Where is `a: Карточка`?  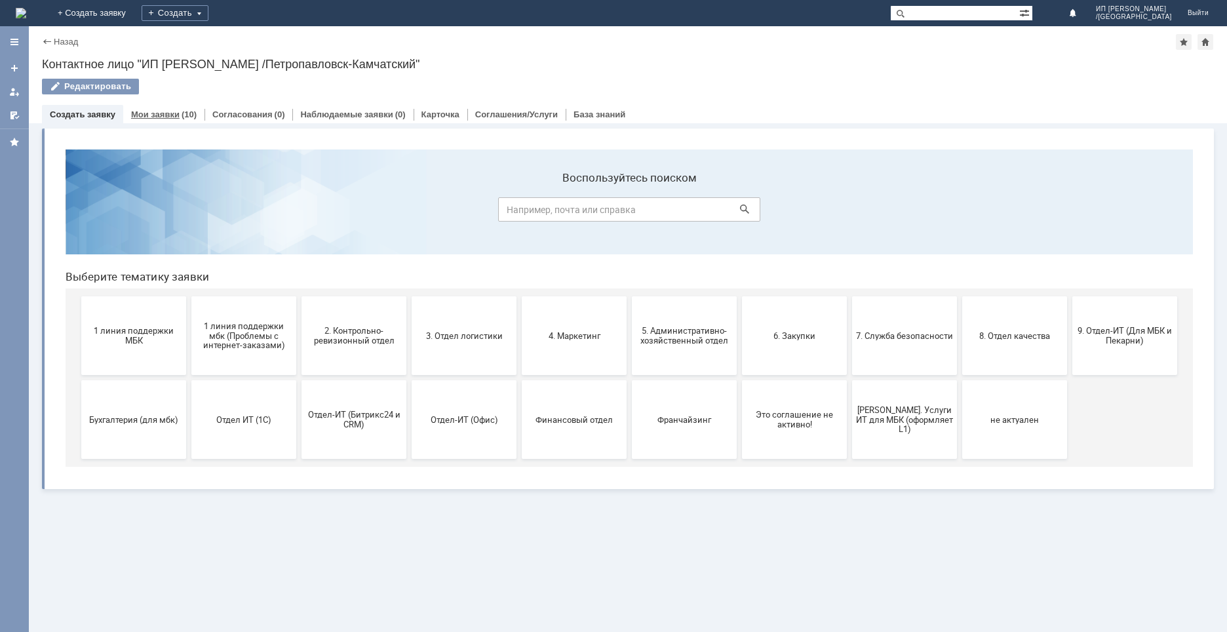
a: Карточка is located at coordinates (441, 114).